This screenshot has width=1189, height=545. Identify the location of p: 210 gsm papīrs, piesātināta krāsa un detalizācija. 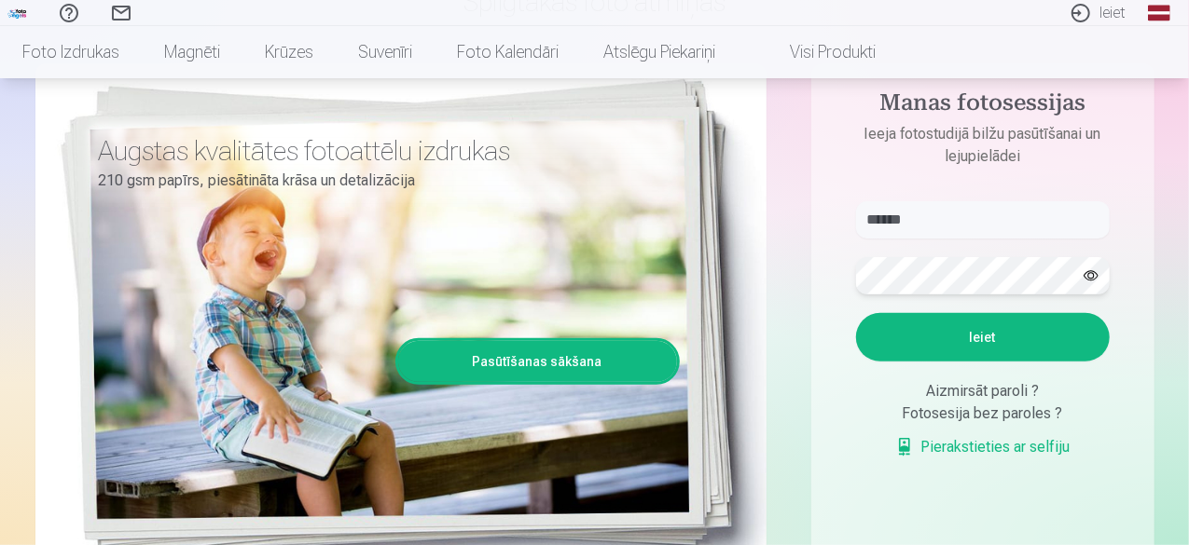
(382, 181).